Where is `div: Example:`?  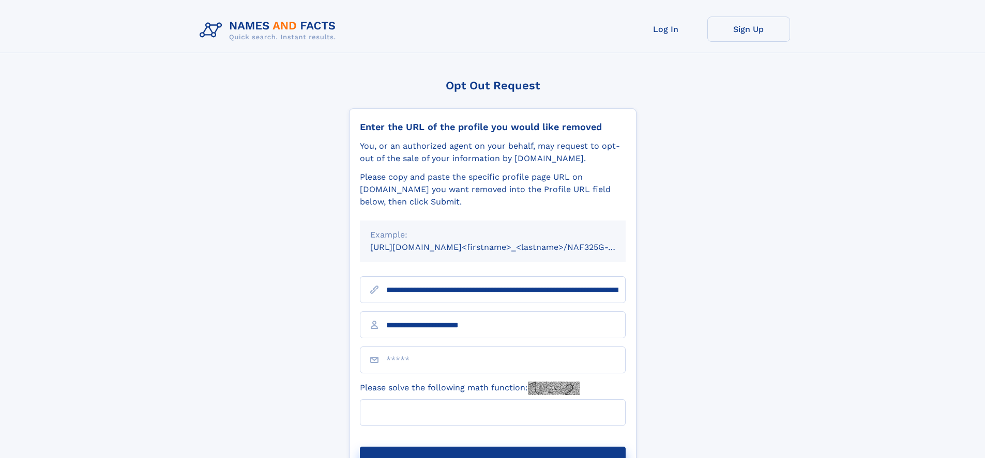 div: Example: is located at coordinates (493, 235).